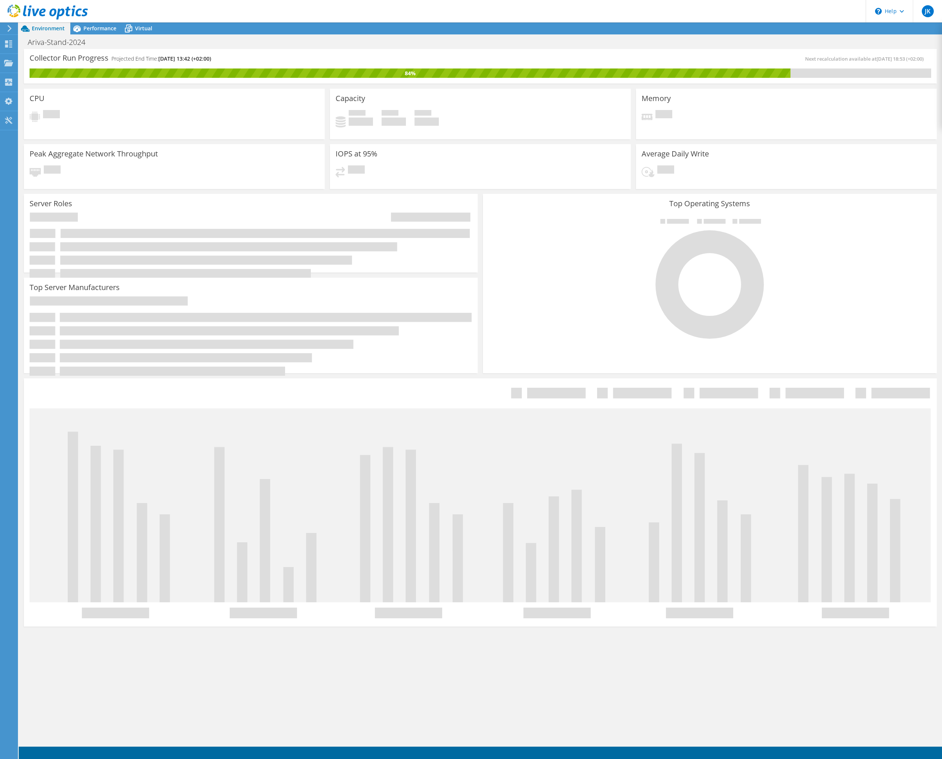  What do you see at coordinates (878, 11) in the screenshot?
I see `svg: \n` at bounding box center [878, 11].